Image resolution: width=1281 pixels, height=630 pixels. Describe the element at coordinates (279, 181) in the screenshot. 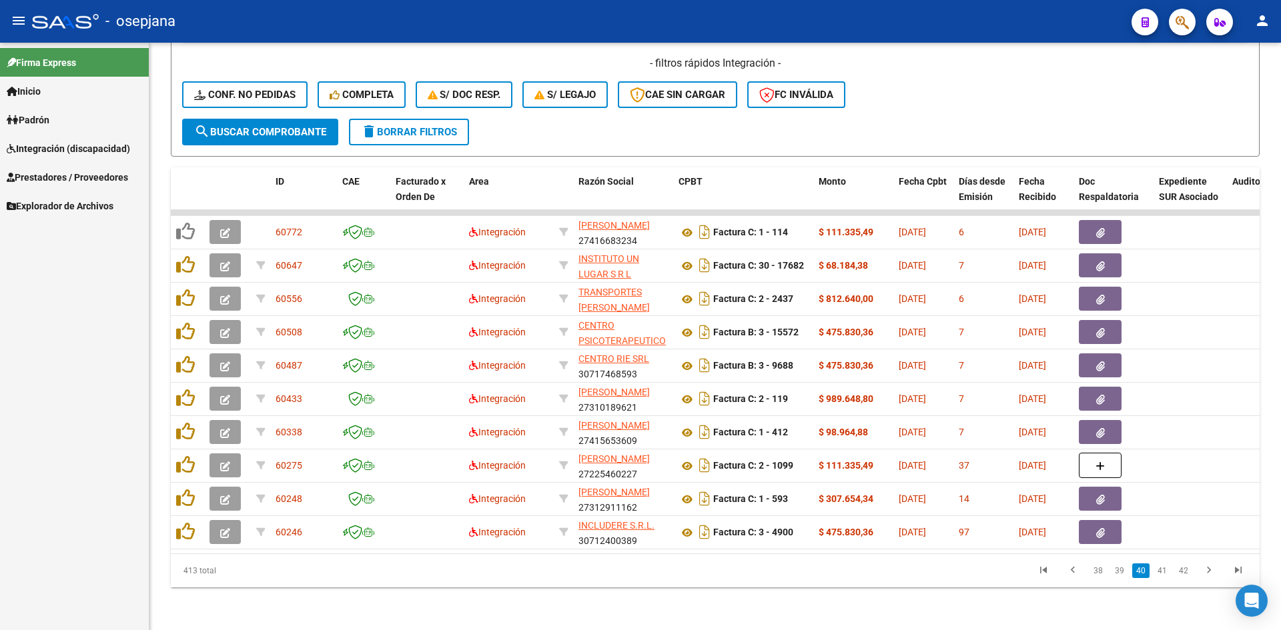

I see `span: ID` at that location.